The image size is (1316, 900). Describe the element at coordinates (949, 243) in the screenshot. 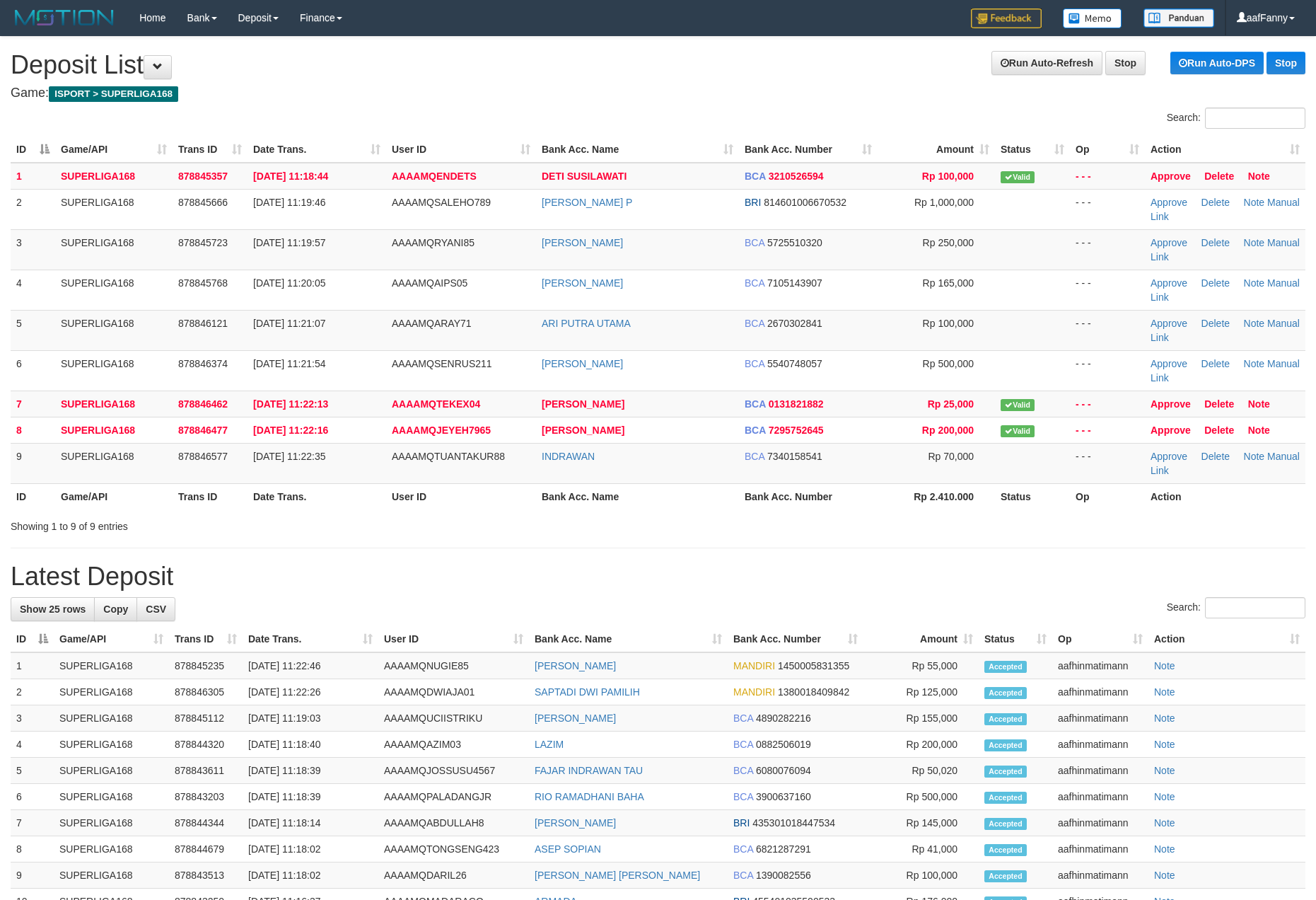

I see `span: Rp 250,000` at that location.